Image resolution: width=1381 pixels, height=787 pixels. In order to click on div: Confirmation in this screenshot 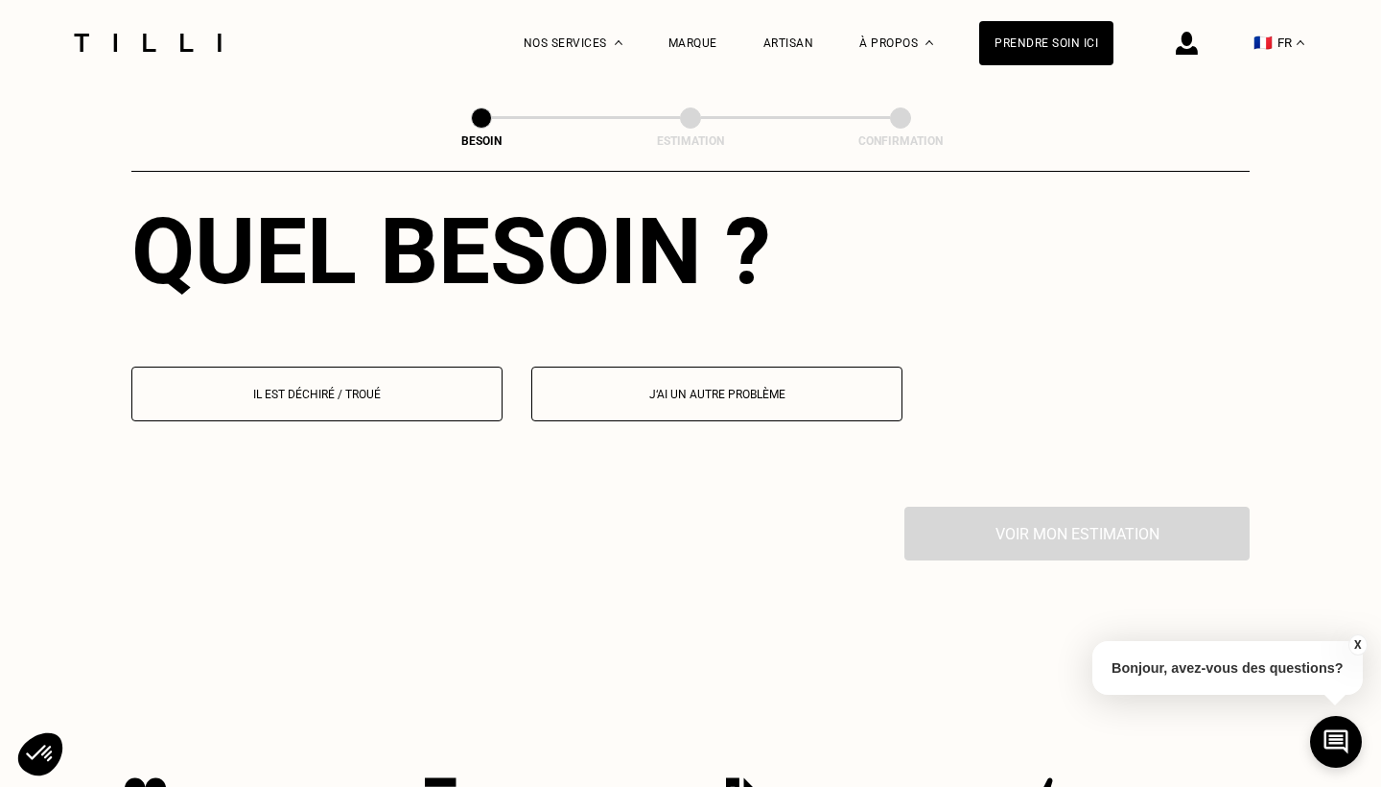, I will do `click(901, 141)`.